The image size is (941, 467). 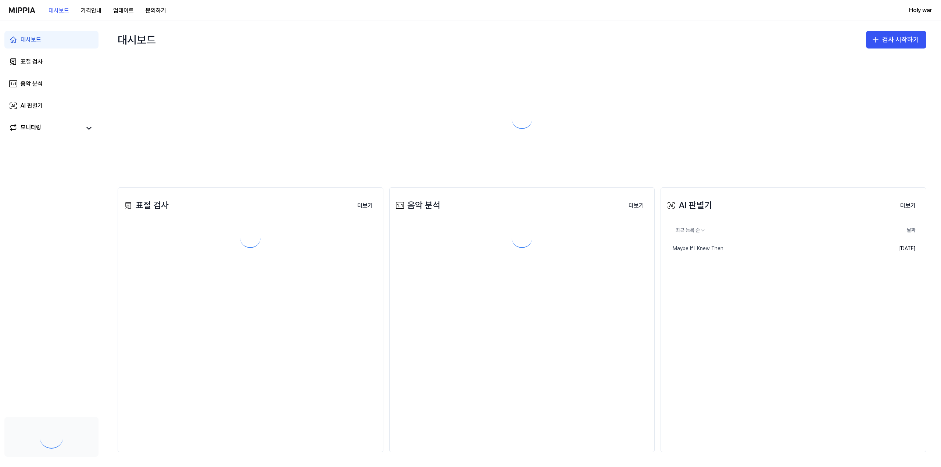 I want to click on div: 모니터링, so click(x=31, y=128).